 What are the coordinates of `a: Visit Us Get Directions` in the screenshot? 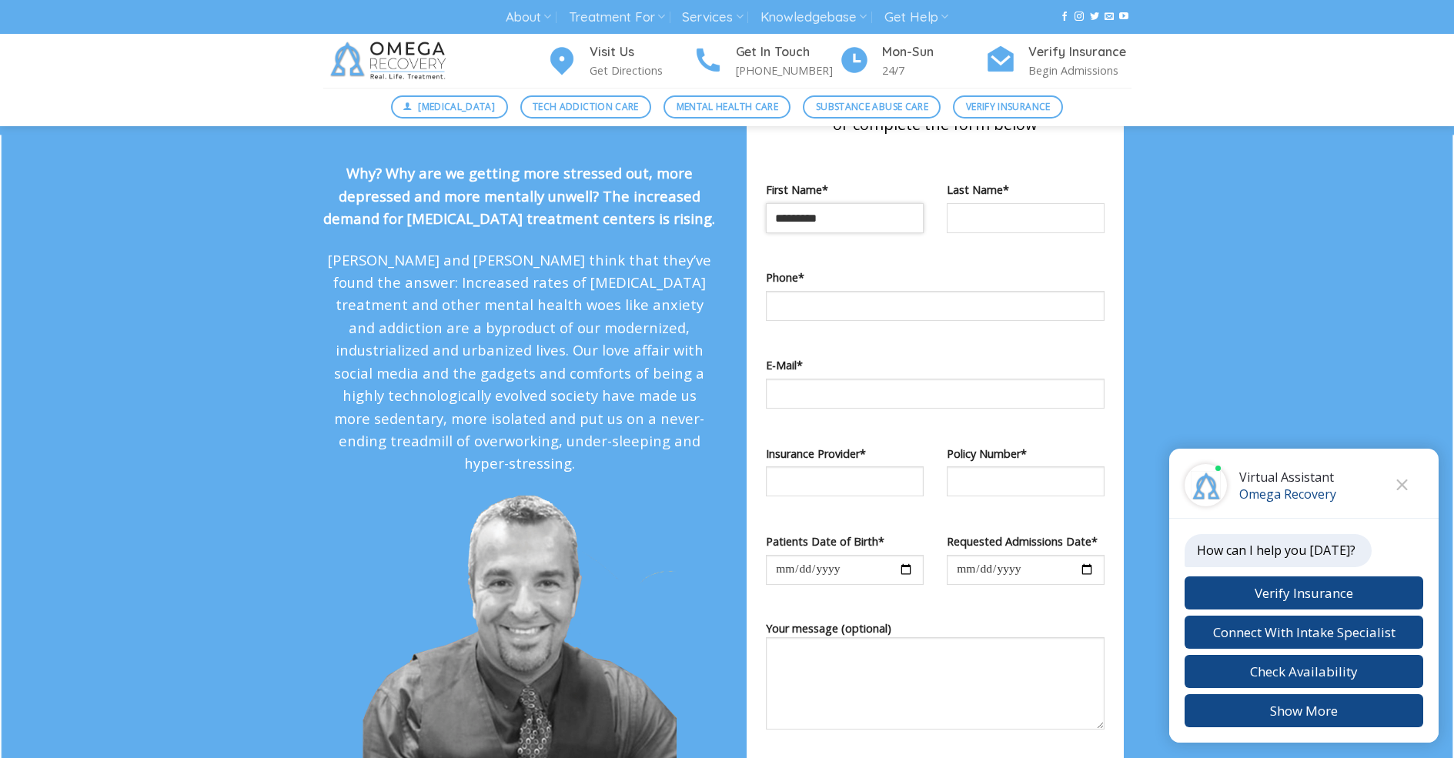 It's located at (620, 61).